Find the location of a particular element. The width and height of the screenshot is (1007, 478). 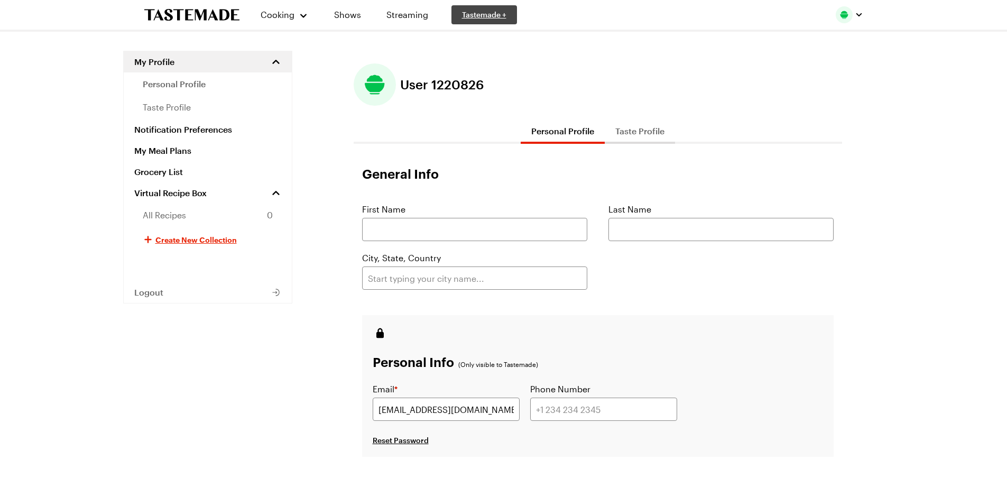

label: First Name is located at coordinates (384, 209).